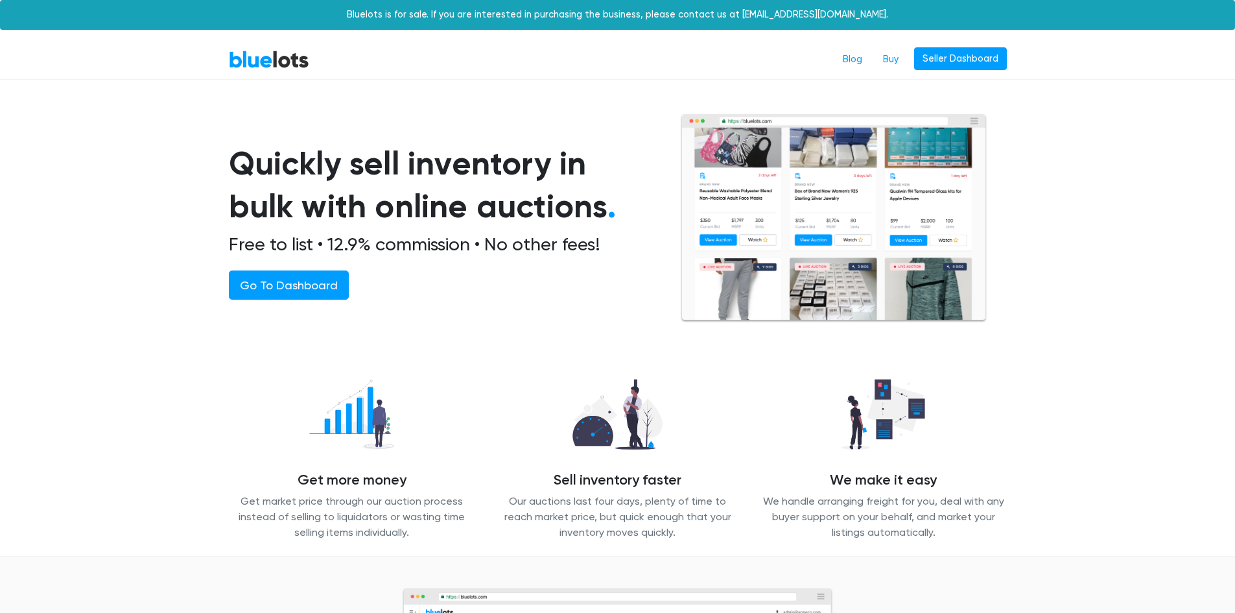 The height and width of the screenshot is (613, 1235). I want to click on p: Our auctions last four days, plenty of time to reach market price, but quick enough that your inv..., so click(618, 517).